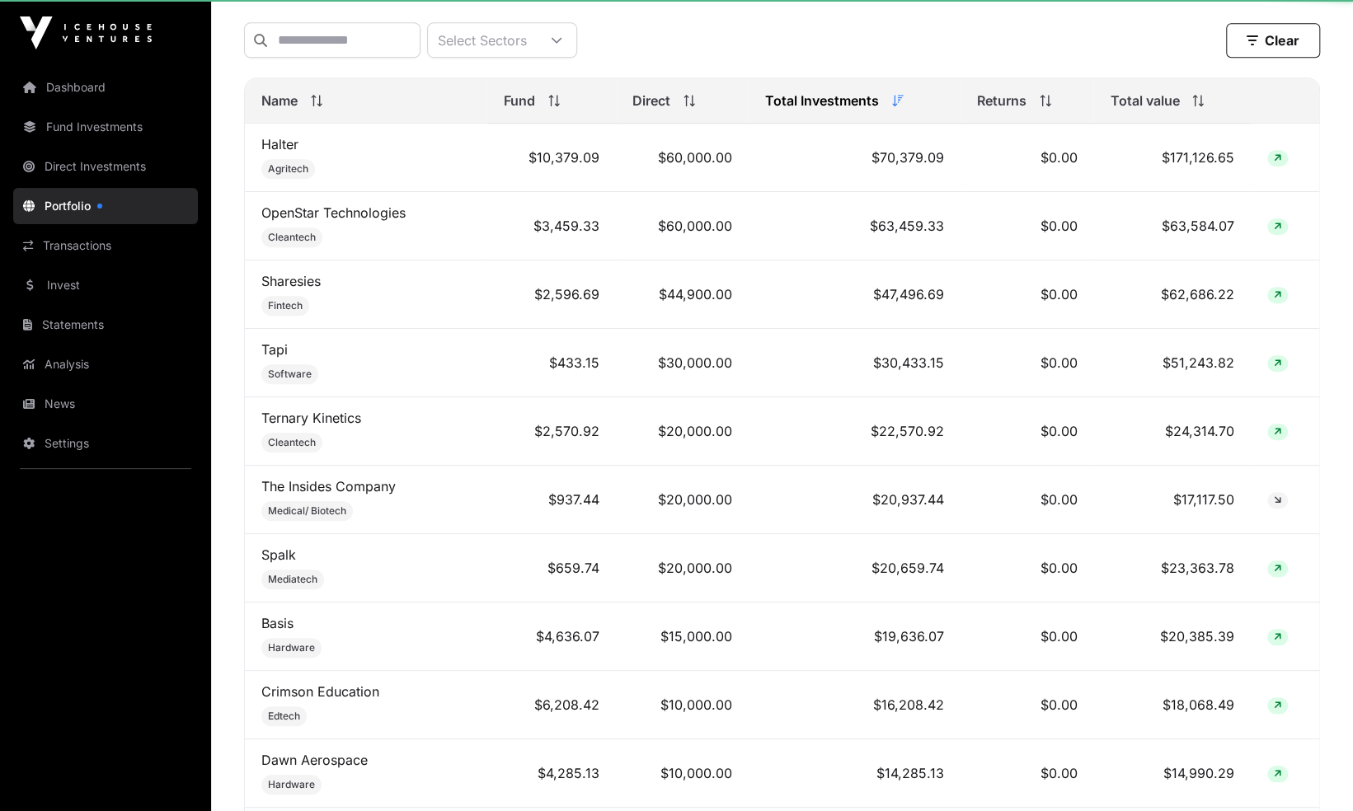 The image size is (1353, 811). Describe the element at coordinates (1172, 226) in the screenshot. I see `td: $63,584.07` at that location.